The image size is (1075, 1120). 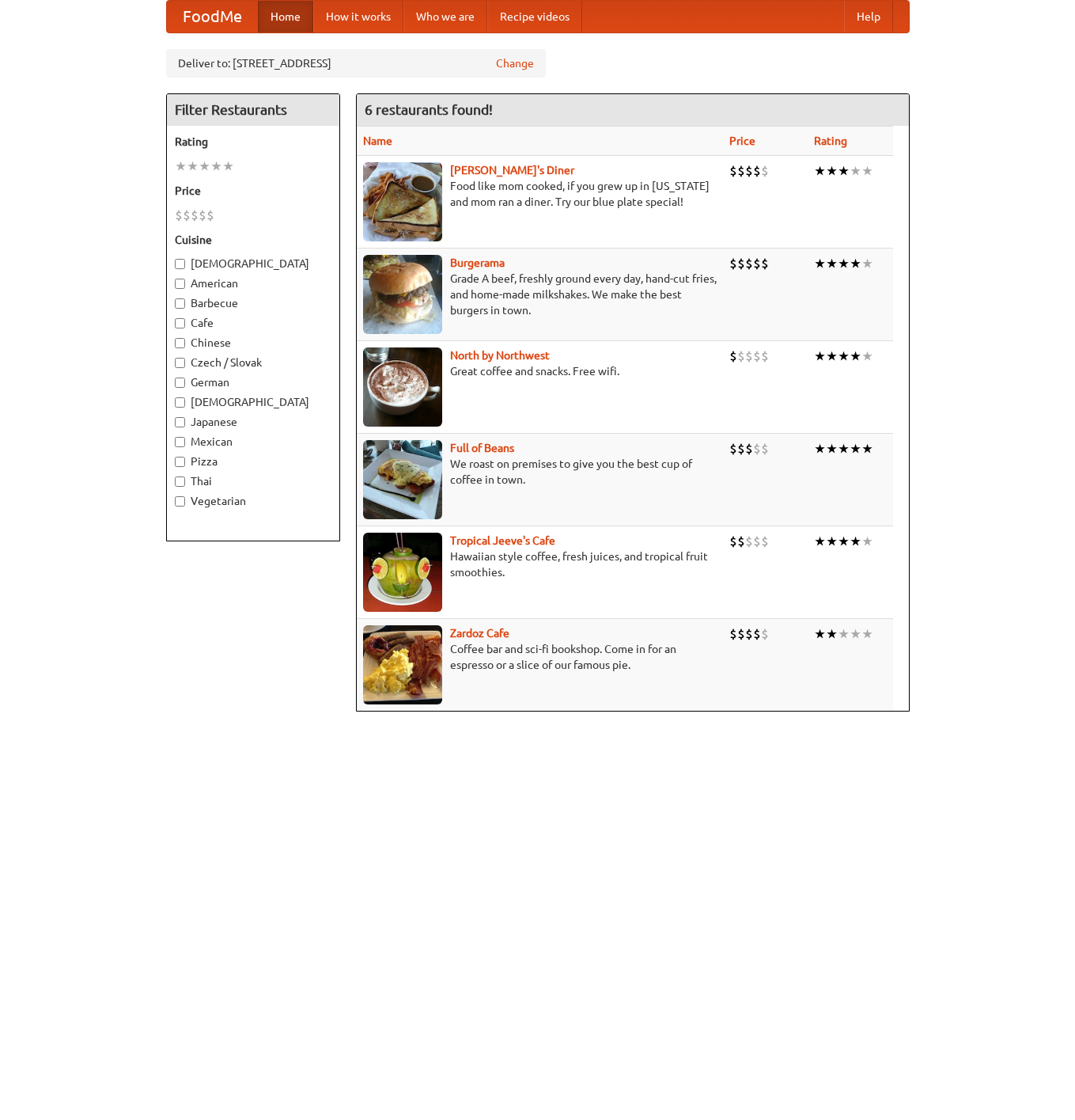 What do you see at coordinates (180, 442) in the screenshot?
I see `input: Mexican` at bounding box center [180, 442].